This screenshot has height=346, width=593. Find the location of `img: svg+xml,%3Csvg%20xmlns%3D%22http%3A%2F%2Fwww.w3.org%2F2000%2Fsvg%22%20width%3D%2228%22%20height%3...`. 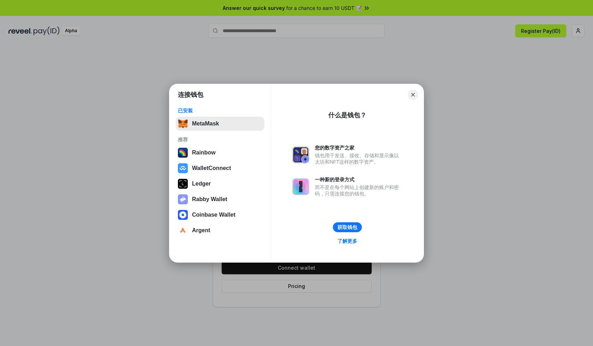

img: svg+xml,%3Csvg%20xmlns%3D%22http%3A%2F%2Fwww.w3.org%2F2000%2Fsvg%22%20width%3D%2228%22%20height%3... is located at coordinates (183, 184).